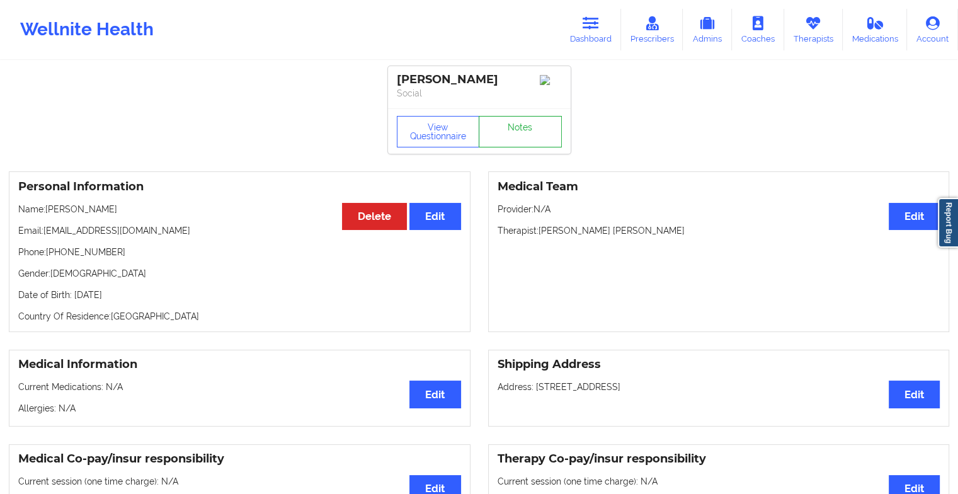  I want to click on a: Coaches, so click(758, 30).